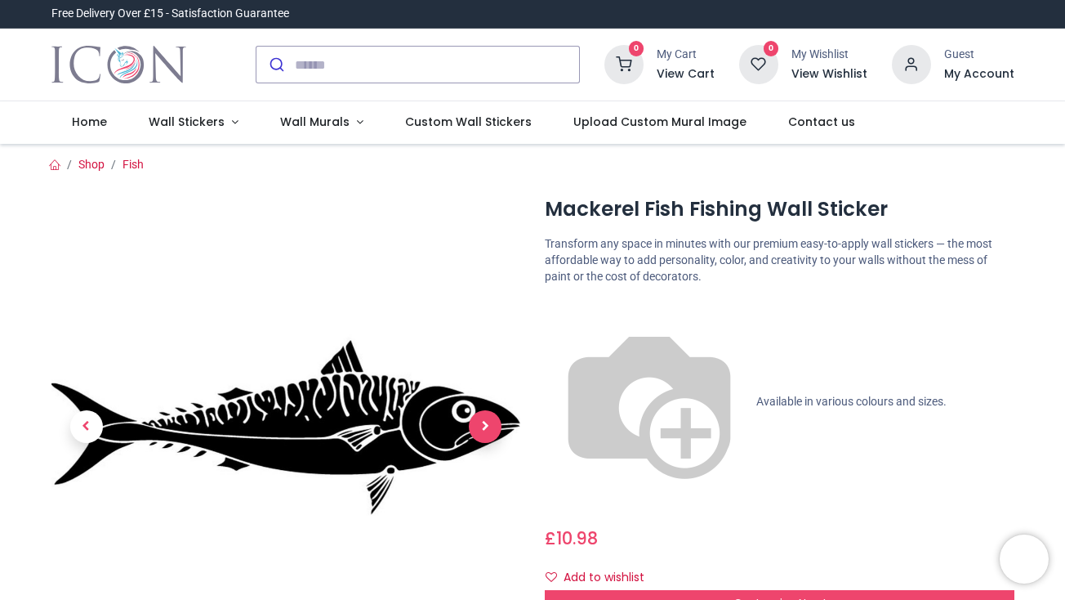 The height and width of the screenshot is (600, 1065). Describe the element at coordinates (979, 74) in the screenshot. I see `a: My Account` at that location.